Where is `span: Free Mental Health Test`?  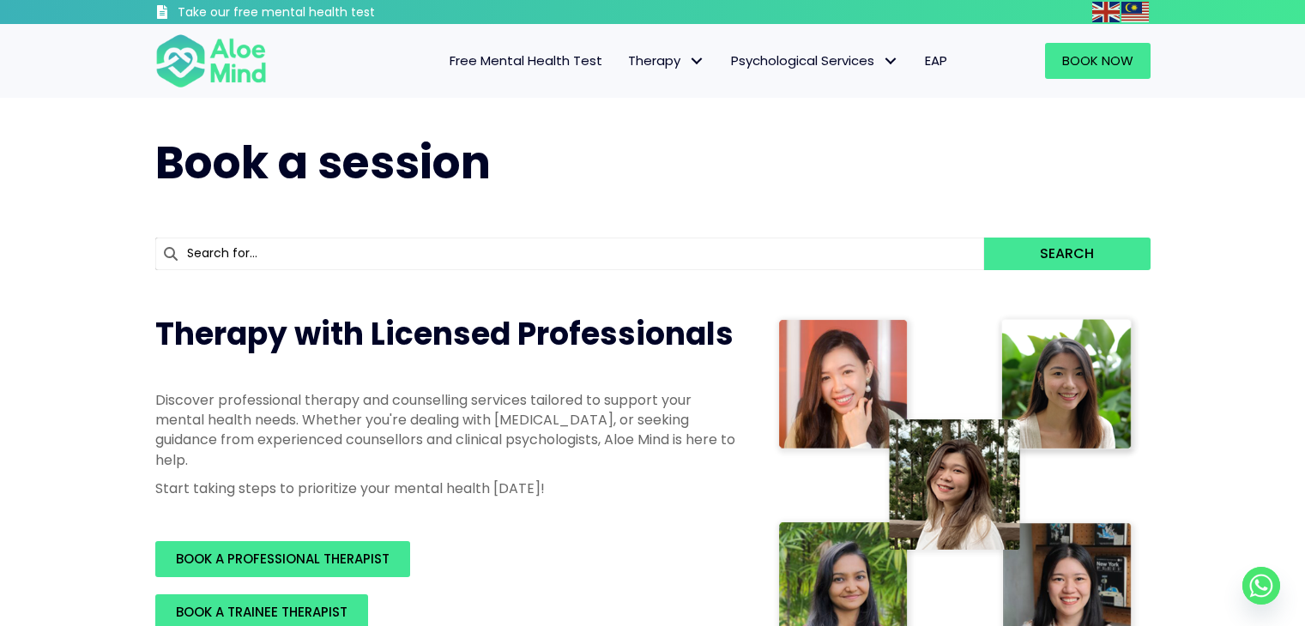 span: Free Mental Health Test is located at coordinates (526, 60).